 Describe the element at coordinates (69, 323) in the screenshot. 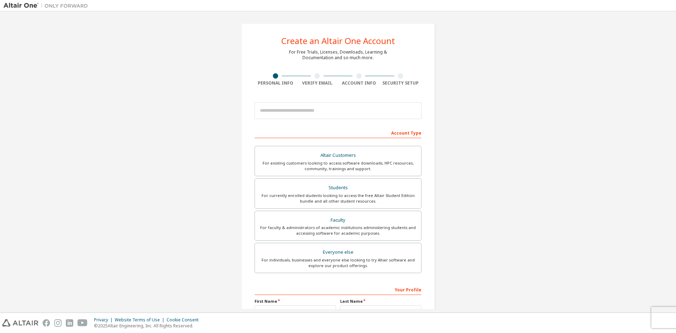

I see `img: linkedin.svg` at that location.